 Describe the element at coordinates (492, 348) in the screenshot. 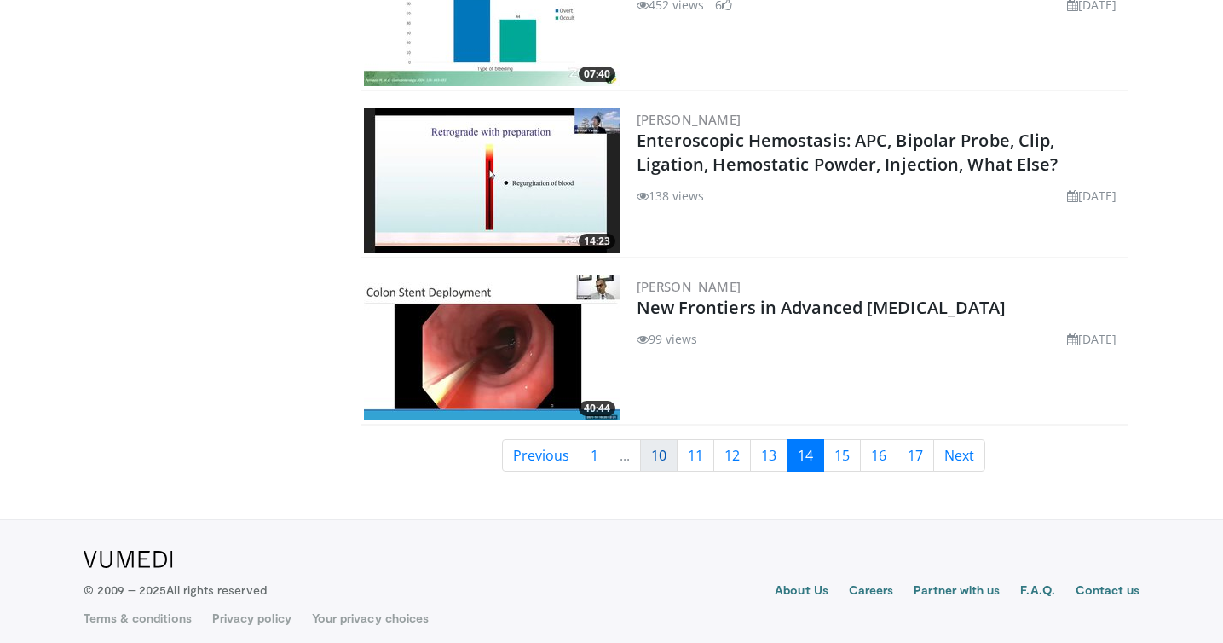

I see `a: 40:44` at that location.